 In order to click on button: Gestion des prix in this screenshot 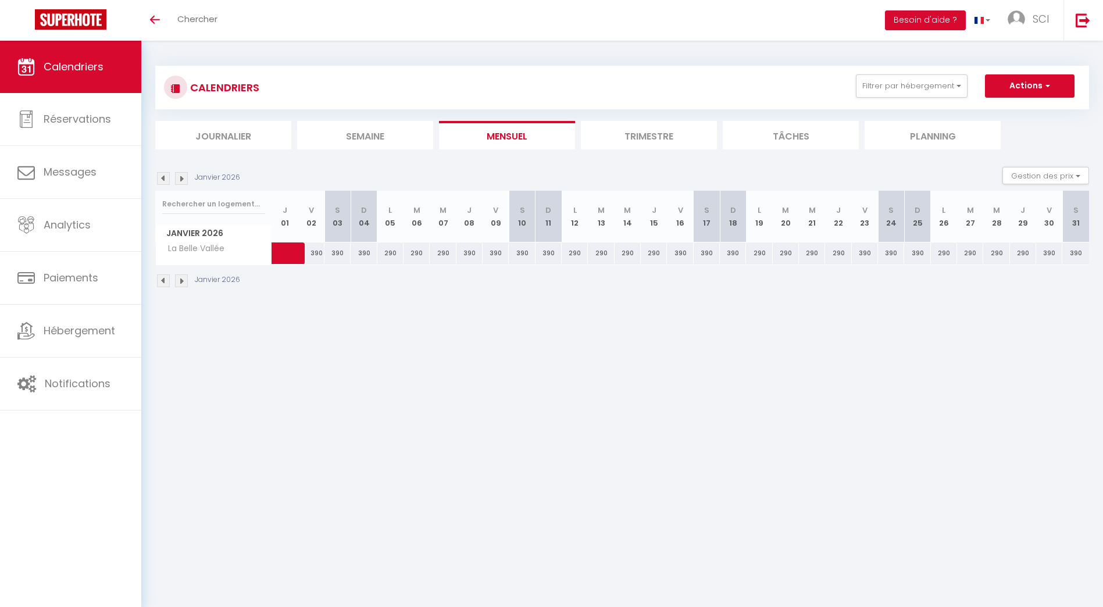, I will do `click(1046, 176)`.